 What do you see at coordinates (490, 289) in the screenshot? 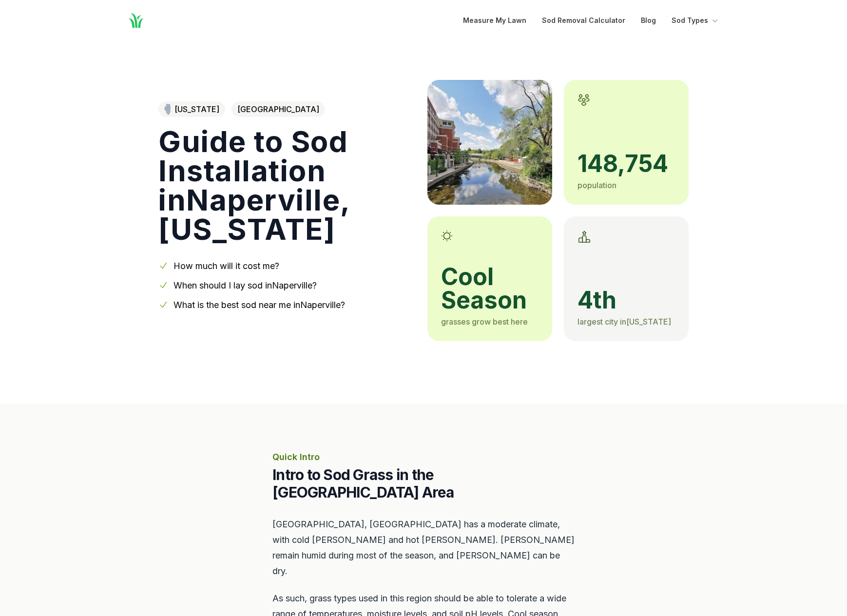
I see `span: cool season` at bounding box center [490, 289].